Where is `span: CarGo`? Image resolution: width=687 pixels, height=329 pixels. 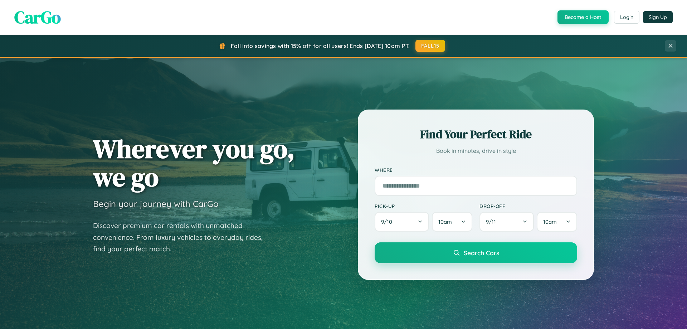
span: CarGo is located at coordinates (38, 17).